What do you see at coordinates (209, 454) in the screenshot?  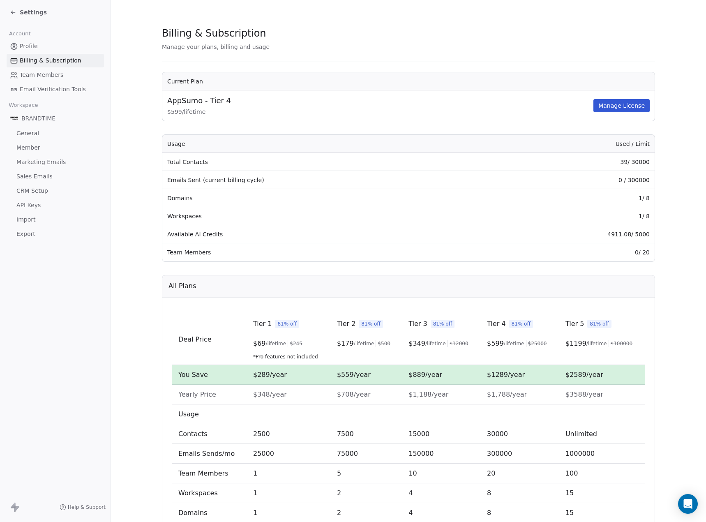 I see `td: Emails Sends/mo` at bounding box center [209, 454].